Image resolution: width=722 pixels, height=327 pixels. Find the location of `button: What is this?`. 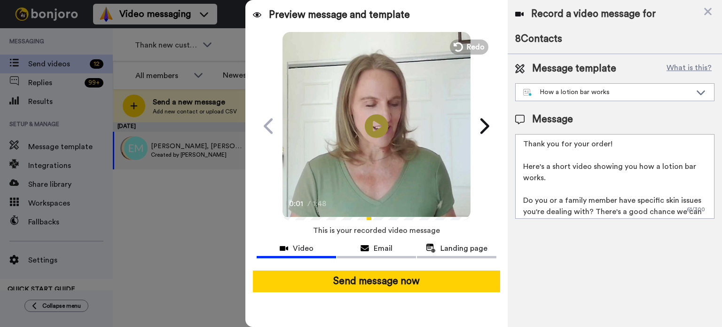

button: What is this? is located at coordinates (689, 69).